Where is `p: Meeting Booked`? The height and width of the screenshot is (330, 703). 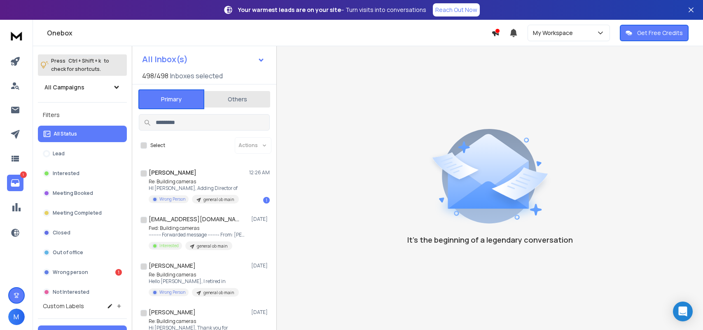
p: Meeting Booked is located at coordinates (73, 193).